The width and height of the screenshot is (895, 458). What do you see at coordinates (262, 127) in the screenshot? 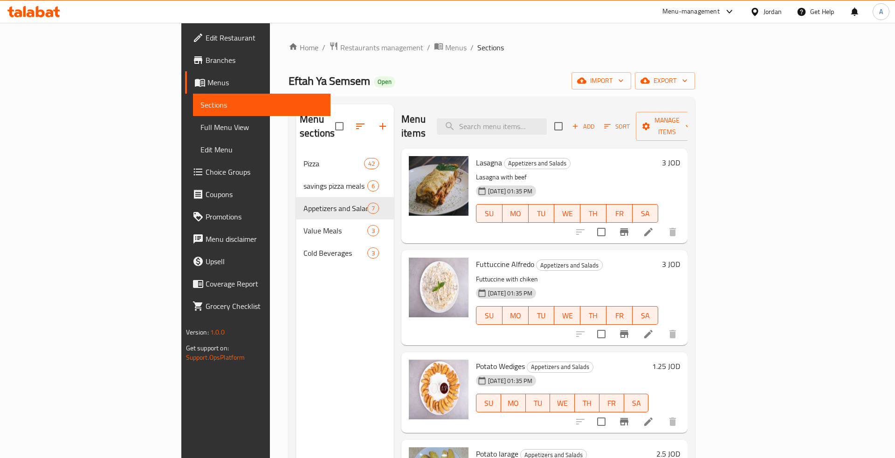
I see `span: Full Menu View` at bounding box center [262, 127].